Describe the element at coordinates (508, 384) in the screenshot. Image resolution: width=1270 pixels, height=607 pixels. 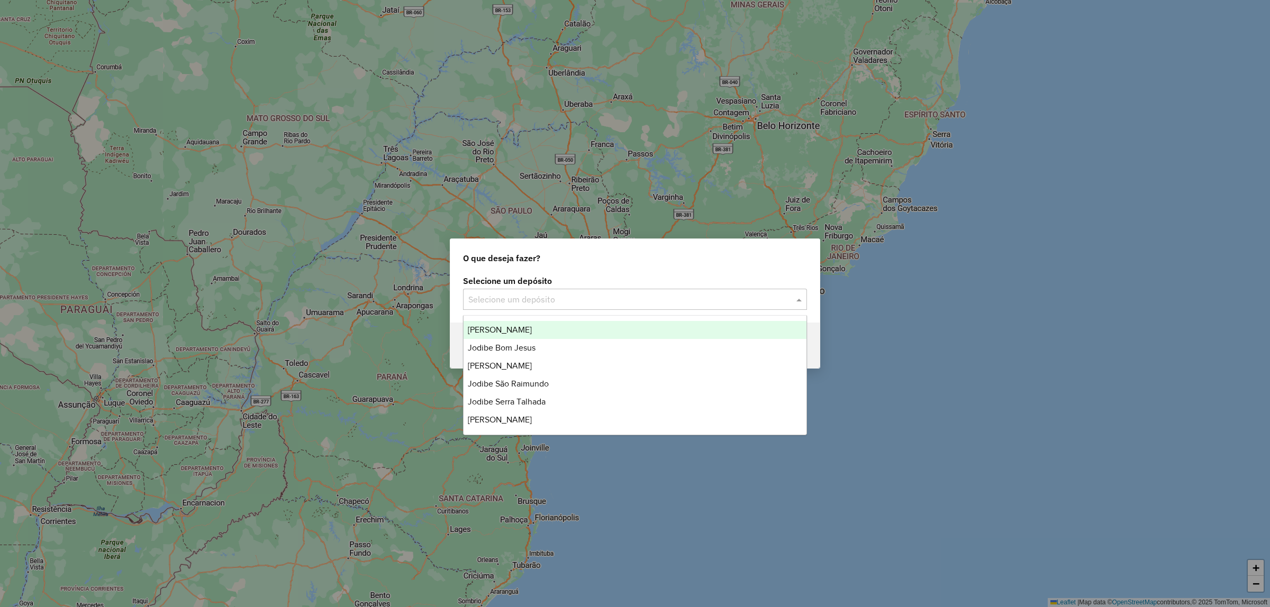
I see `span: Jodibe São Raimundo` at that location.